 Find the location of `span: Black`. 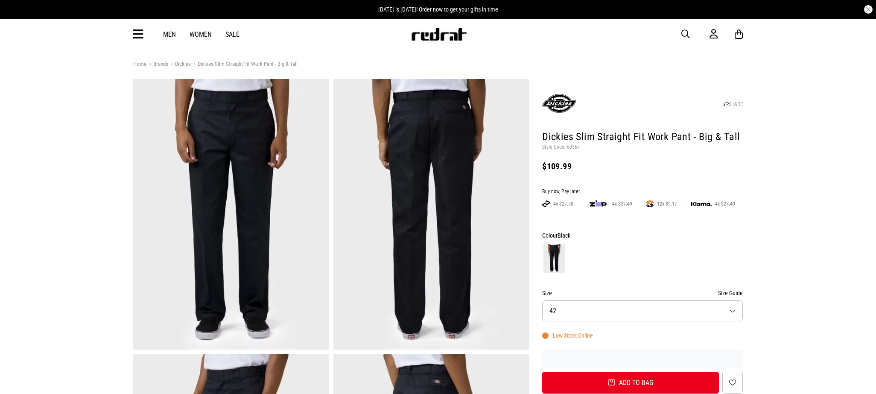

span: Black is located at coordinates (564, 235).